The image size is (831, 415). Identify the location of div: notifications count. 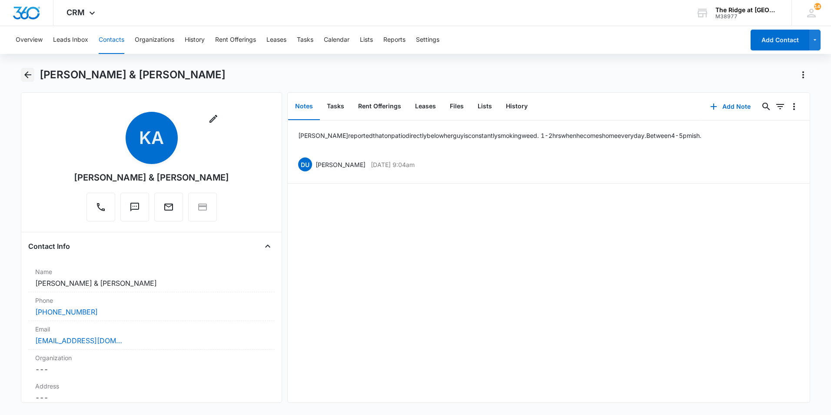
(818, 7).